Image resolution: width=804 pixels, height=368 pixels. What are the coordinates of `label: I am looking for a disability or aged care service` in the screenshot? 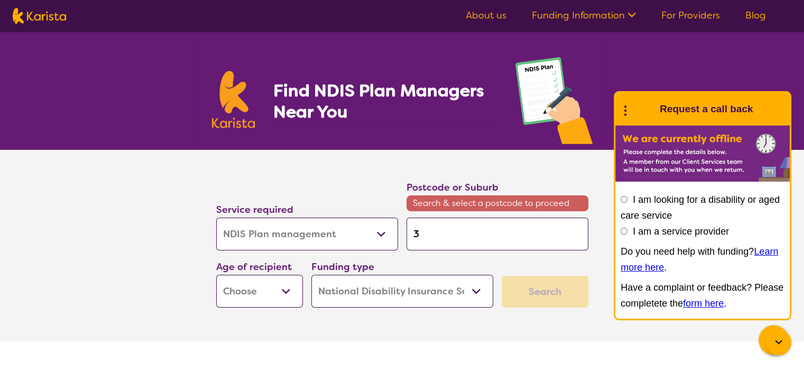 It's located at (700, 207).